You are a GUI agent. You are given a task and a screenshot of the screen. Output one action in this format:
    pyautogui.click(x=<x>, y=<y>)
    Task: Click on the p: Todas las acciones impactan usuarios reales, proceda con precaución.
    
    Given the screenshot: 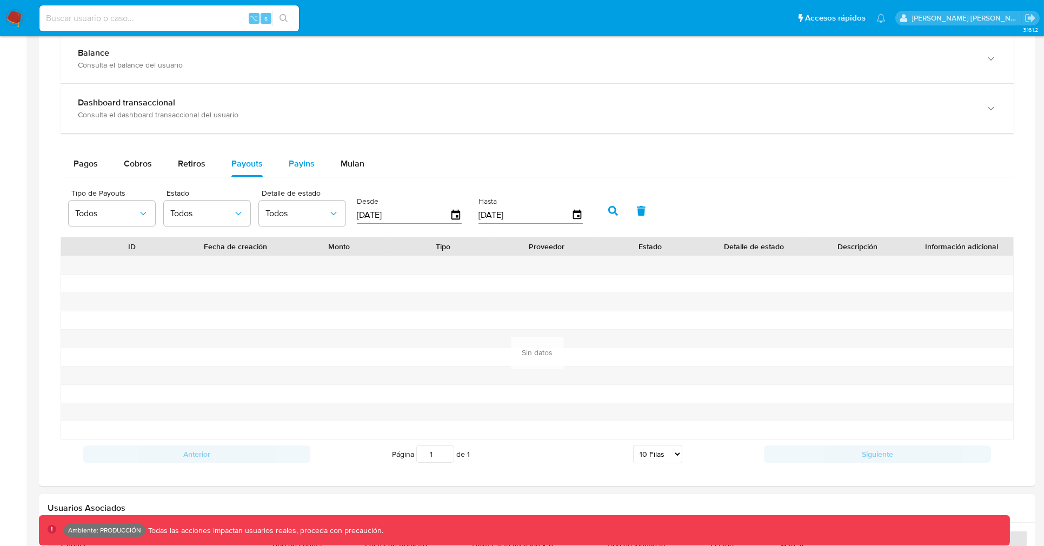 What is the action you would take?
    pyautogui.click(x=264, y=530)
    